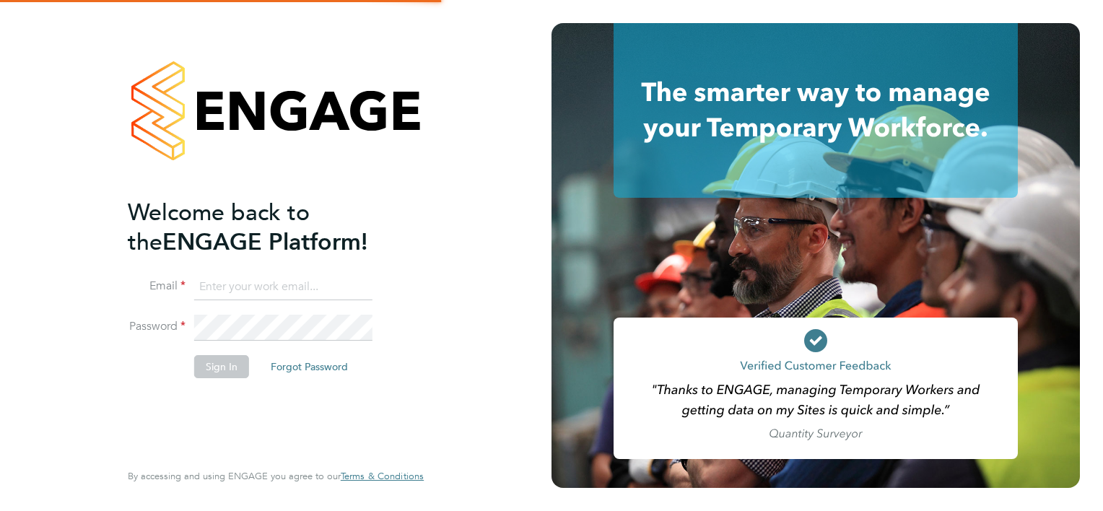  What do you see at coordinates (283, 287) in the screenshot?
I see `input: Enter your work email...` at bounding box center [283, 287].